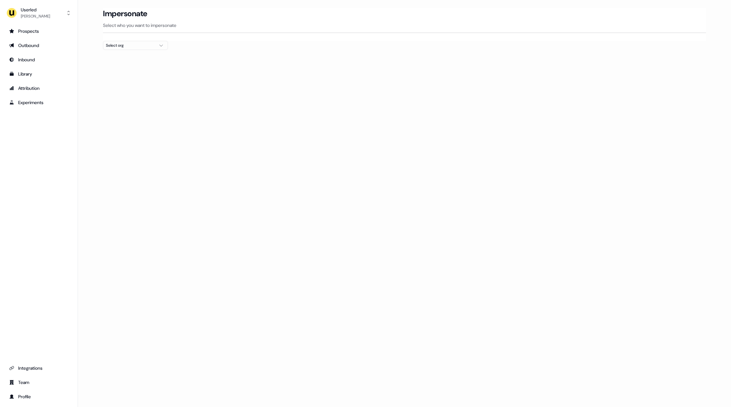 This screenshot has height=407, width=731. I want to click on div: Team, so click(39, 383).